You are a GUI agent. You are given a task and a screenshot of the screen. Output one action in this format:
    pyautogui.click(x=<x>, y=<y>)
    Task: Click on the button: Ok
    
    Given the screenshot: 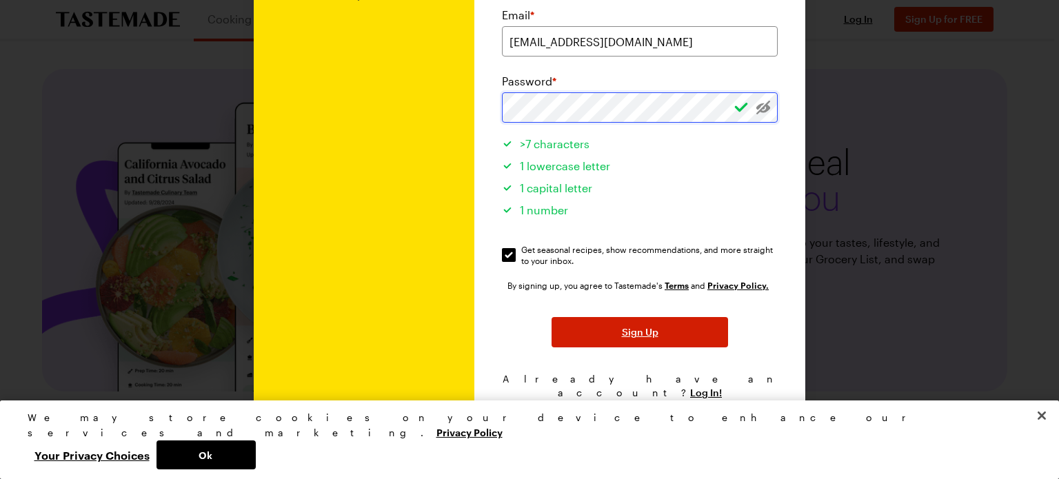 What is the action you would take?
    pyautogui.click(x=206, y=455)
    